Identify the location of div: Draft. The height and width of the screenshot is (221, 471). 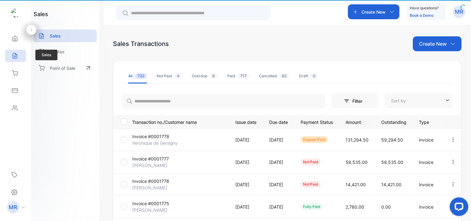
(308, 76).